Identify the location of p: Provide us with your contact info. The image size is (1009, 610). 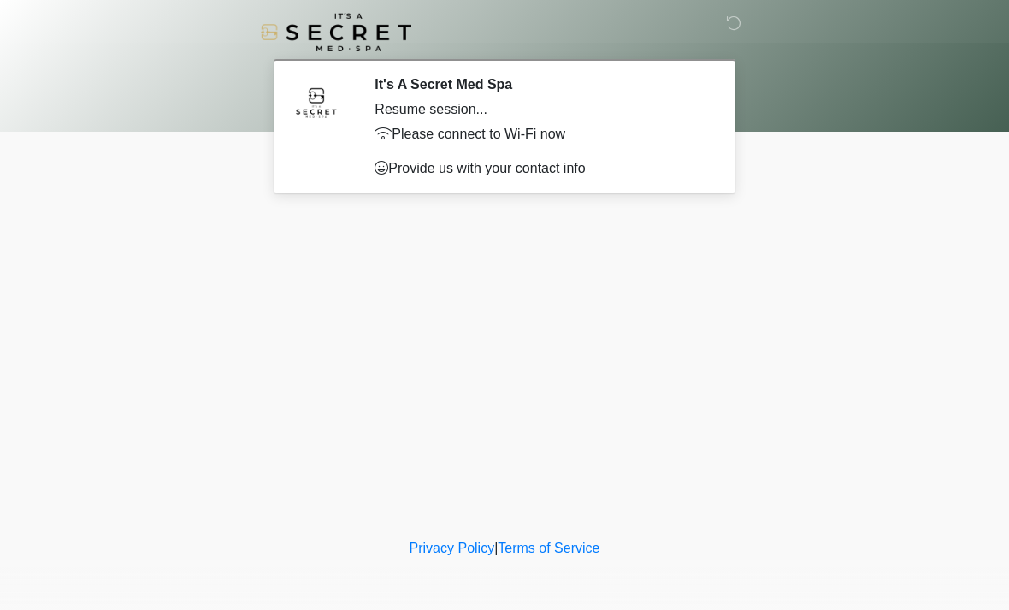
(540, 169).